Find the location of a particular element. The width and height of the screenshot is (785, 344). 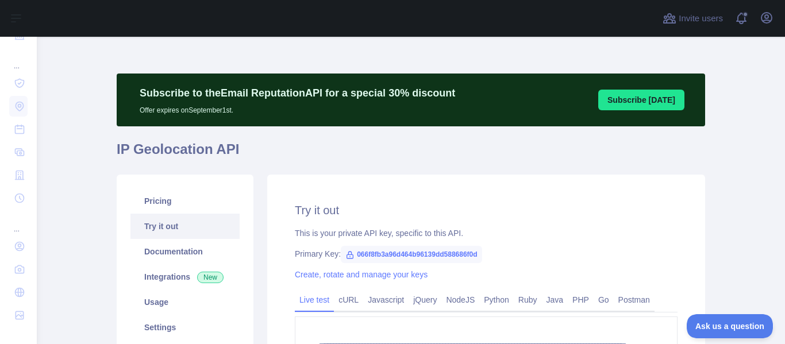

a: Ruby is located at coordinates (527, 300).